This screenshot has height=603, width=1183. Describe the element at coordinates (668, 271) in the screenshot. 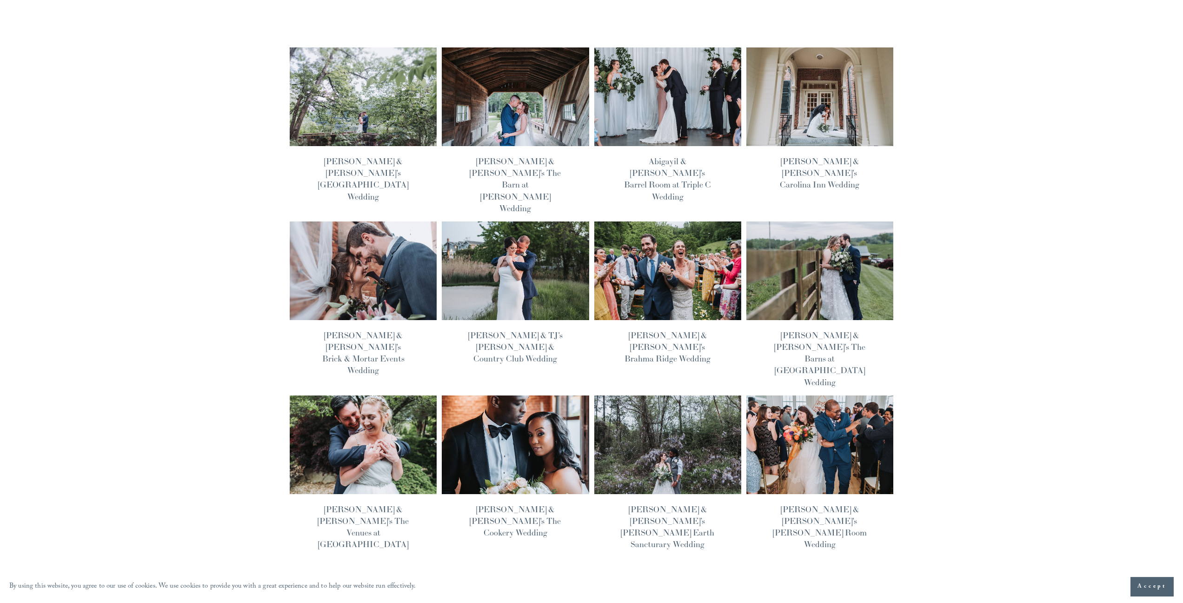

I see `img: Brianna &amp; Alex's Brahma Ridge Wedding` at that location.